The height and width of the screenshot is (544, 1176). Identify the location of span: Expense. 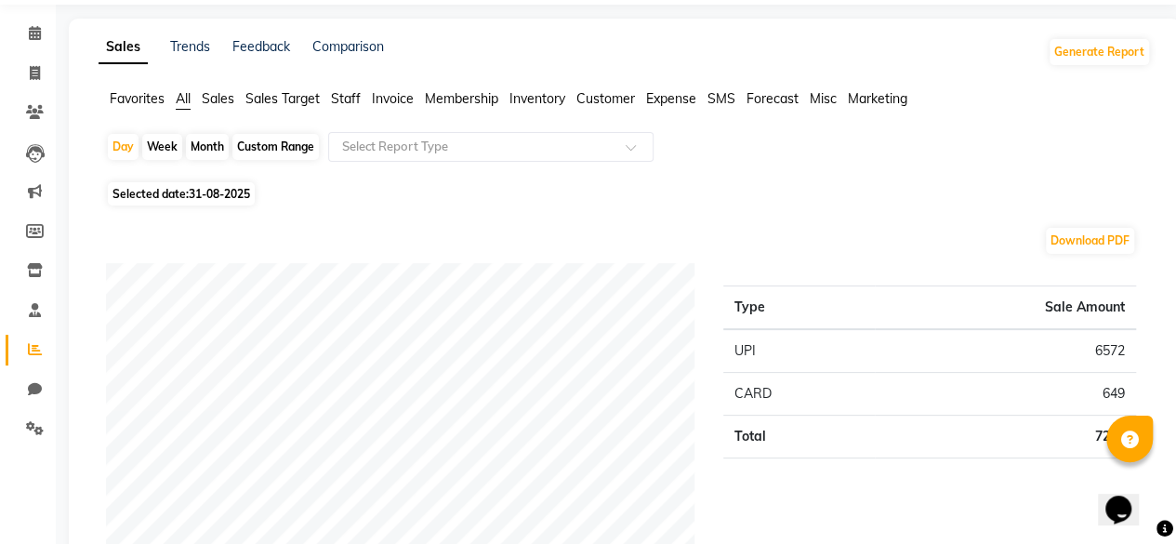
(671, 99).